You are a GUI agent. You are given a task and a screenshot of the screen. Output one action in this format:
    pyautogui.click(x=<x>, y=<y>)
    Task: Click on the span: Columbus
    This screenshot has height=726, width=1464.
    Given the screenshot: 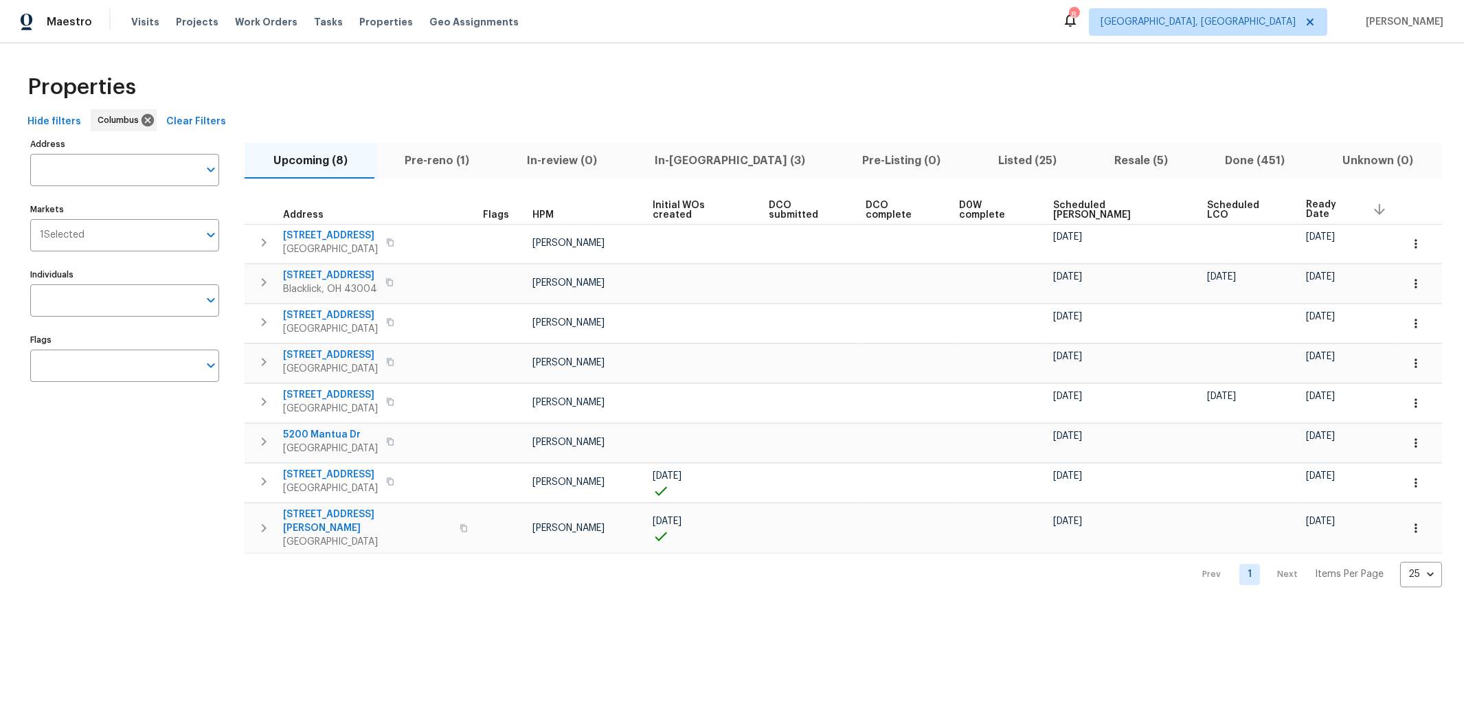 What is the action you would take?
    pyautogui.click(x=121, y=120)
    